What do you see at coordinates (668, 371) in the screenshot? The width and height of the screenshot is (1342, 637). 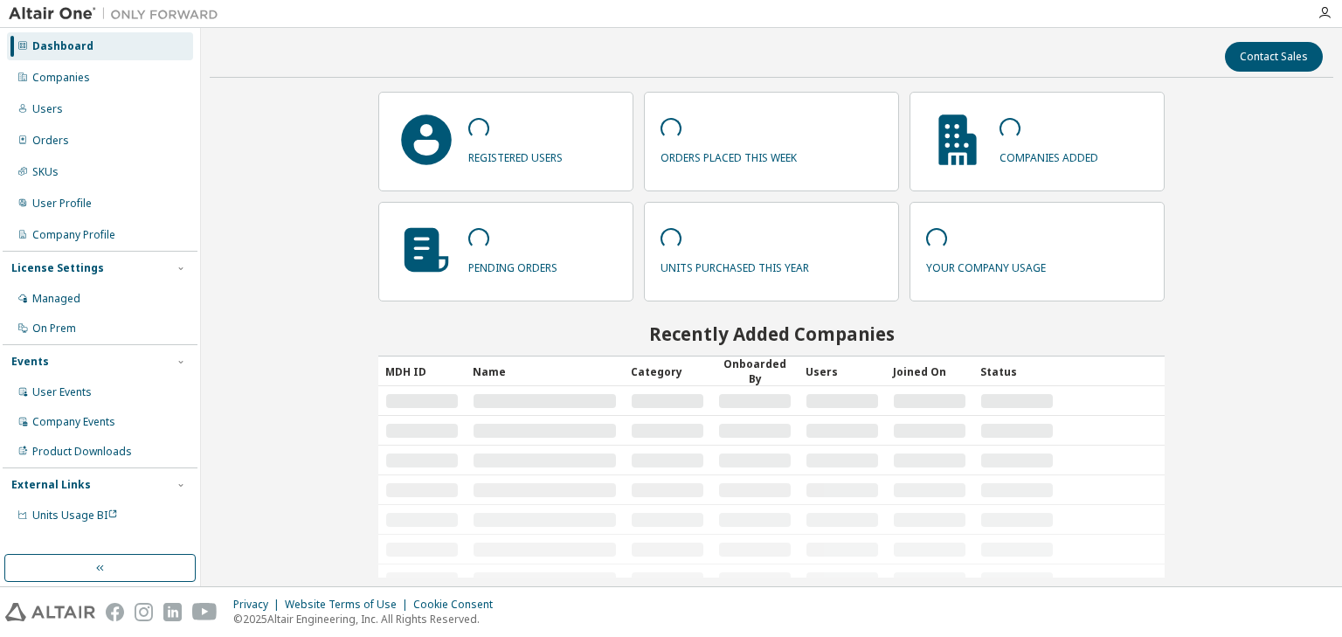 I see `div: Category` at bounding box center [668, 371].